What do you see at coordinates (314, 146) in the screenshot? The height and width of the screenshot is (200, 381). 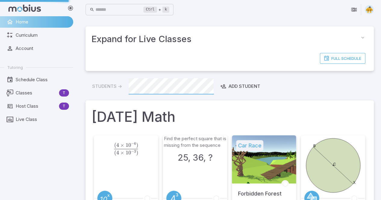 I see `text: B` at bounding box center [314, 146].